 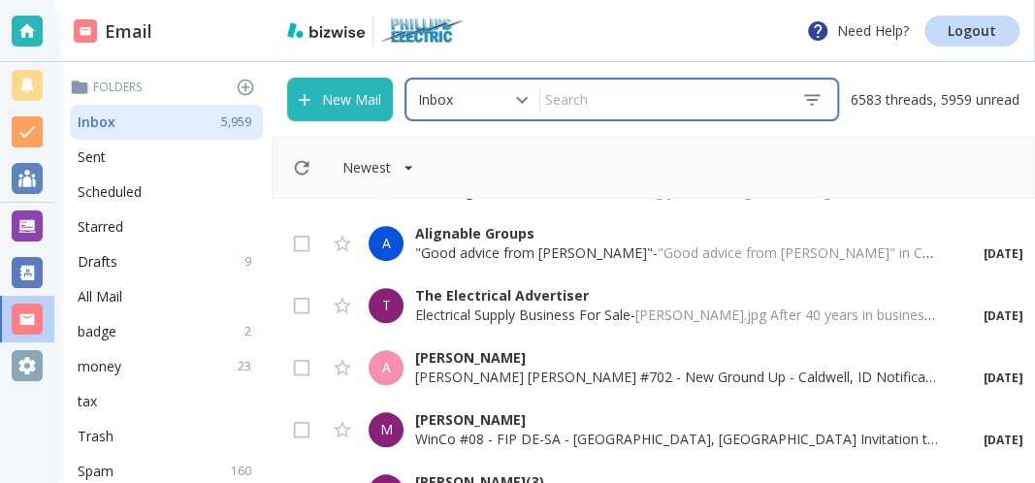 I want to click on div: All Mail, so click(x=166, y=297).